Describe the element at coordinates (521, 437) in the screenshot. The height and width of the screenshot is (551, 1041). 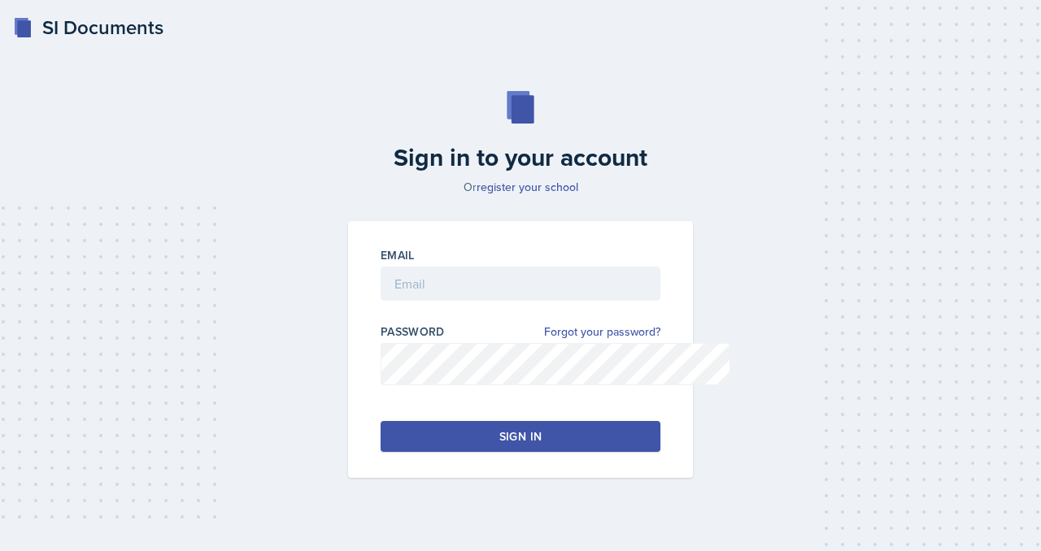
I see `button: Sign in` at that location.